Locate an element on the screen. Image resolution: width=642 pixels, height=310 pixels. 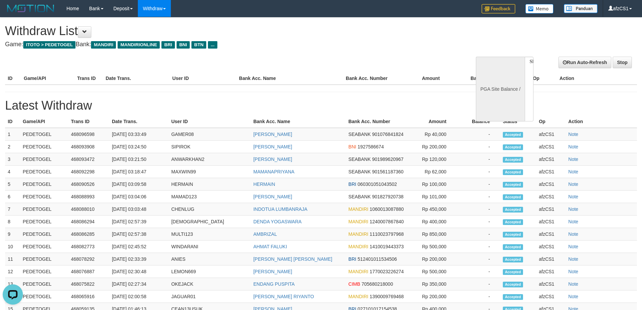
a: ENDANG PUSPITA is located at coordinates (274, 284).